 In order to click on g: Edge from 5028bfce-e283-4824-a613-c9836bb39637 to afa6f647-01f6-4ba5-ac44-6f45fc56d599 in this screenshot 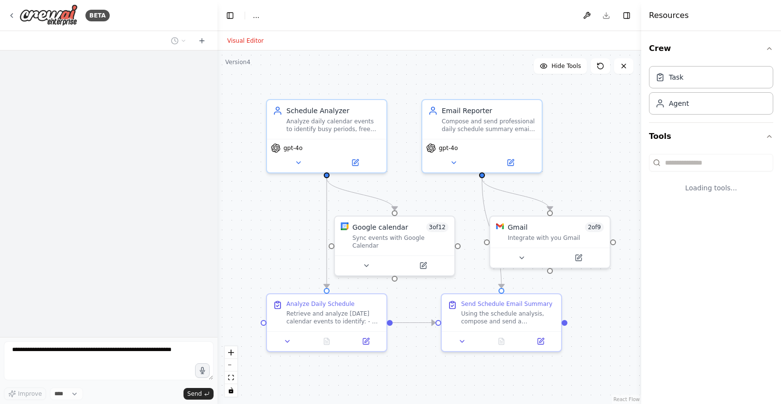, I will do `click(327, 233)`.